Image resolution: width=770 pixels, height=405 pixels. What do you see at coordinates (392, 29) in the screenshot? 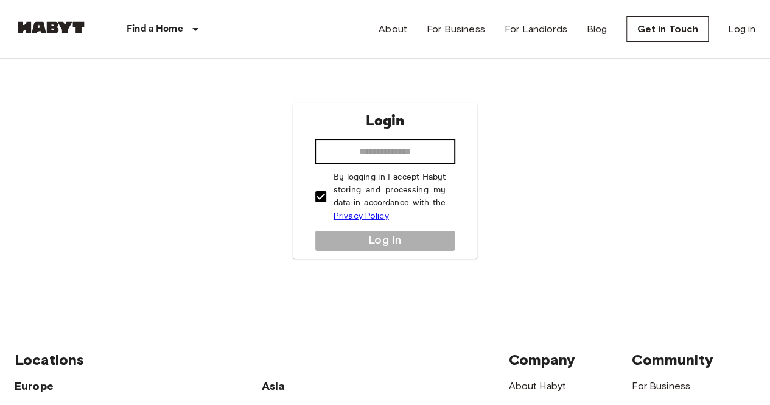
I see `a: About` at bounding box center [392, 29].